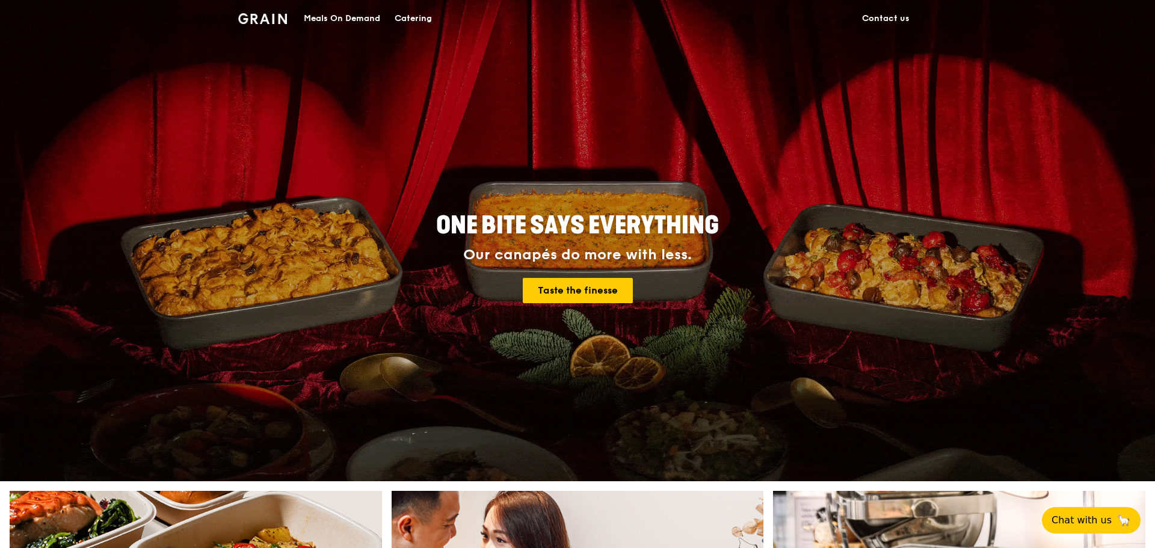 This screenshot has height=548, width=1155. I want to click on a: Catering, so click(413, 19).